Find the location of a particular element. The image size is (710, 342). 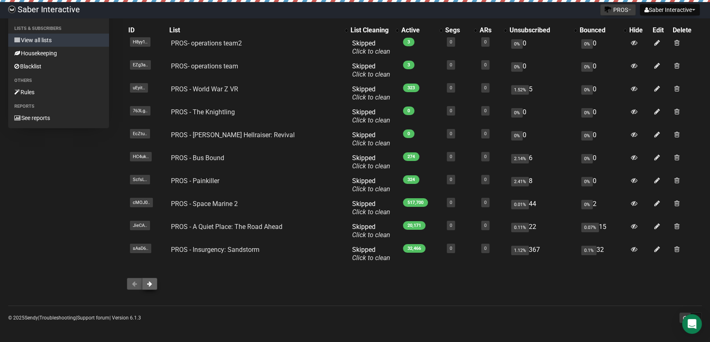

span: 0.11% is located at coordinates (520, 228).